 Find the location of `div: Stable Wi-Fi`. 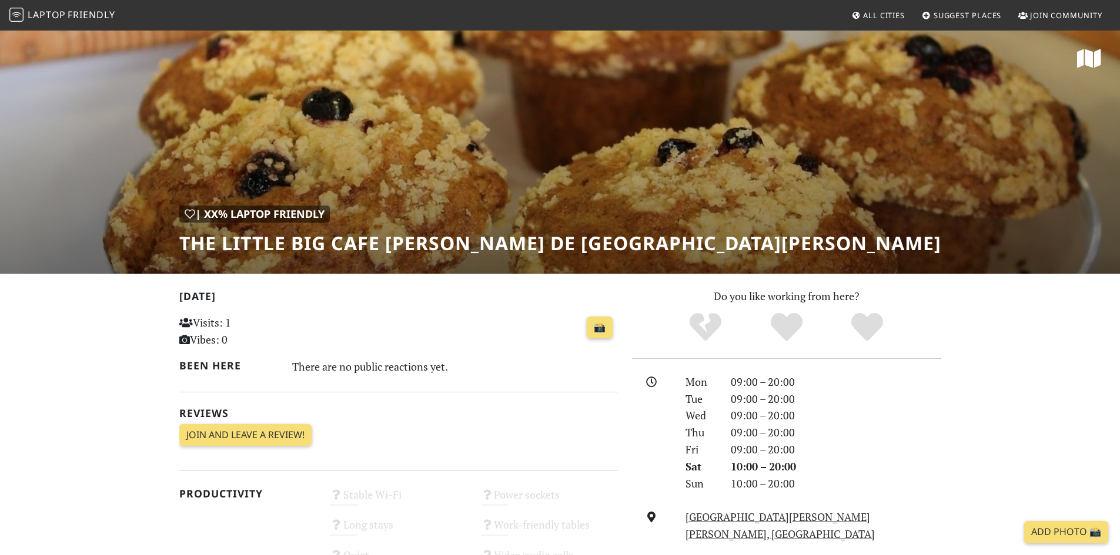

div: Stable Wi-Fi is located at coordinates (398, 500).